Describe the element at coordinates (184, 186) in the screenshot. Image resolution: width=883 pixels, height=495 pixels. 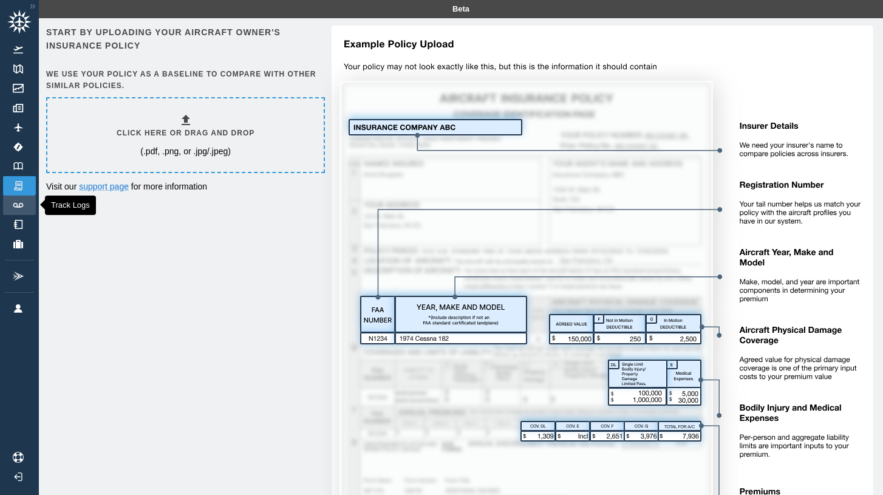
I see `p: Visit our for more information` at that location.